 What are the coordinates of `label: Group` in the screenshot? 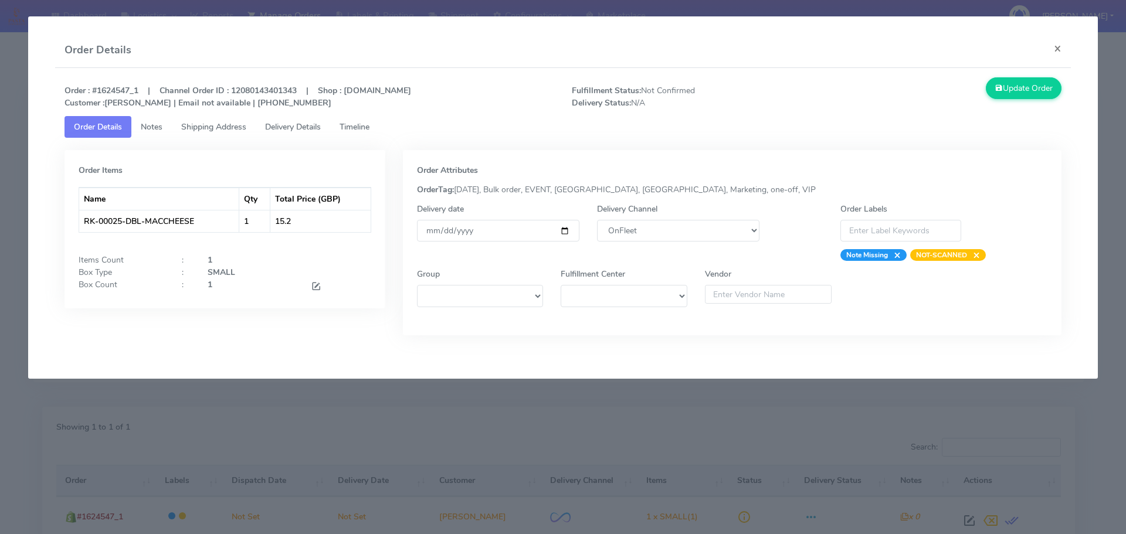 It's located at (428, 274).